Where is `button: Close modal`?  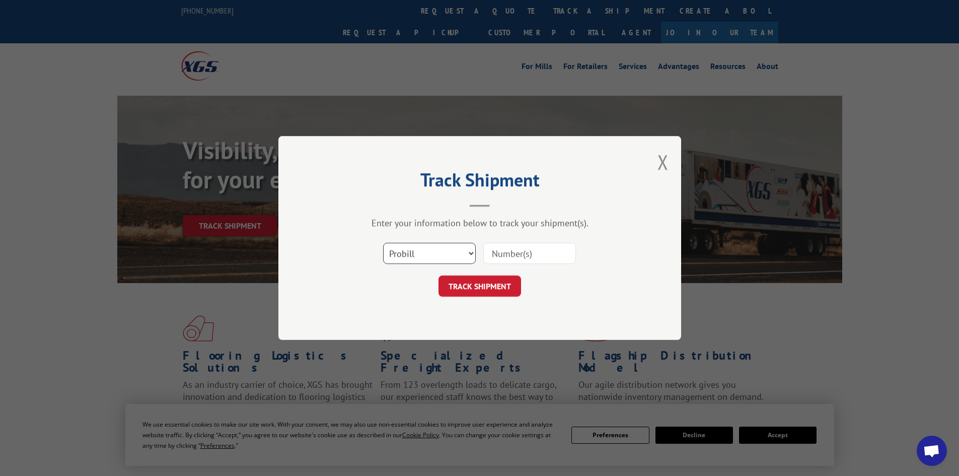
button: Close modal is located at coordinates (663, 162).